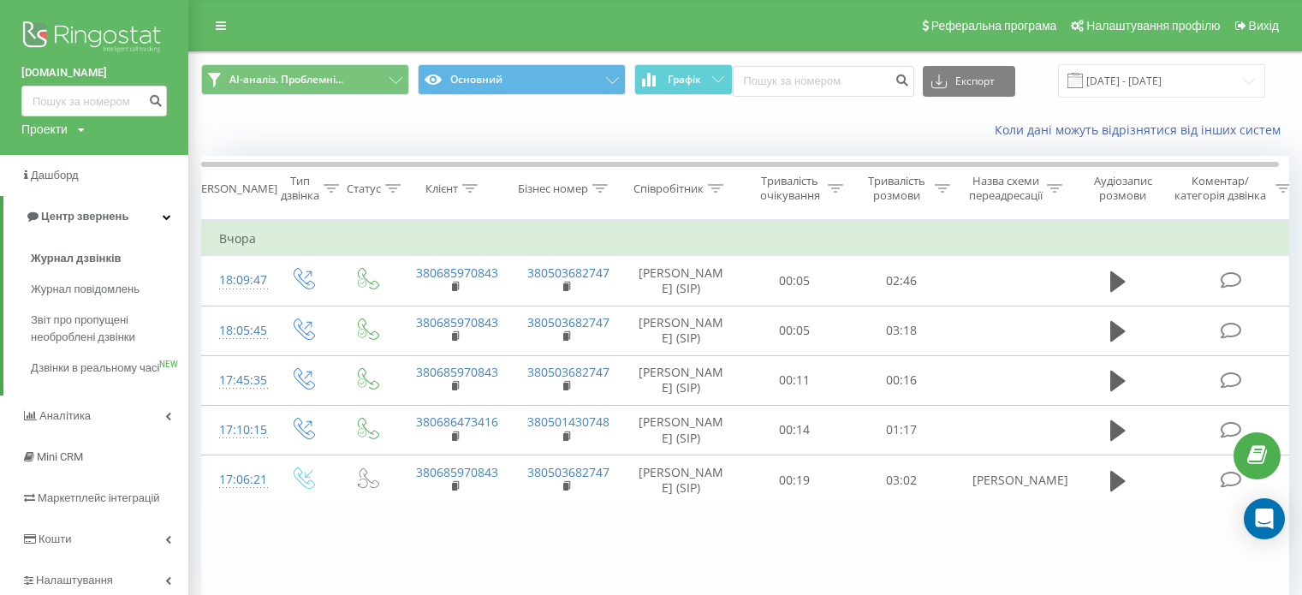 This screenshot has width=1302, height=595. I want to click on span: AI-аналіз. Проблемні..., so click(286, 80).